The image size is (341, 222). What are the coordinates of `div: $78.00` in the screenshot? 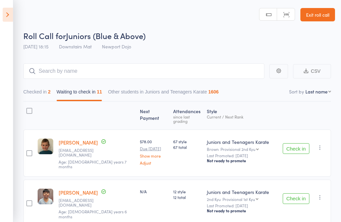 It's located at (154, 151).